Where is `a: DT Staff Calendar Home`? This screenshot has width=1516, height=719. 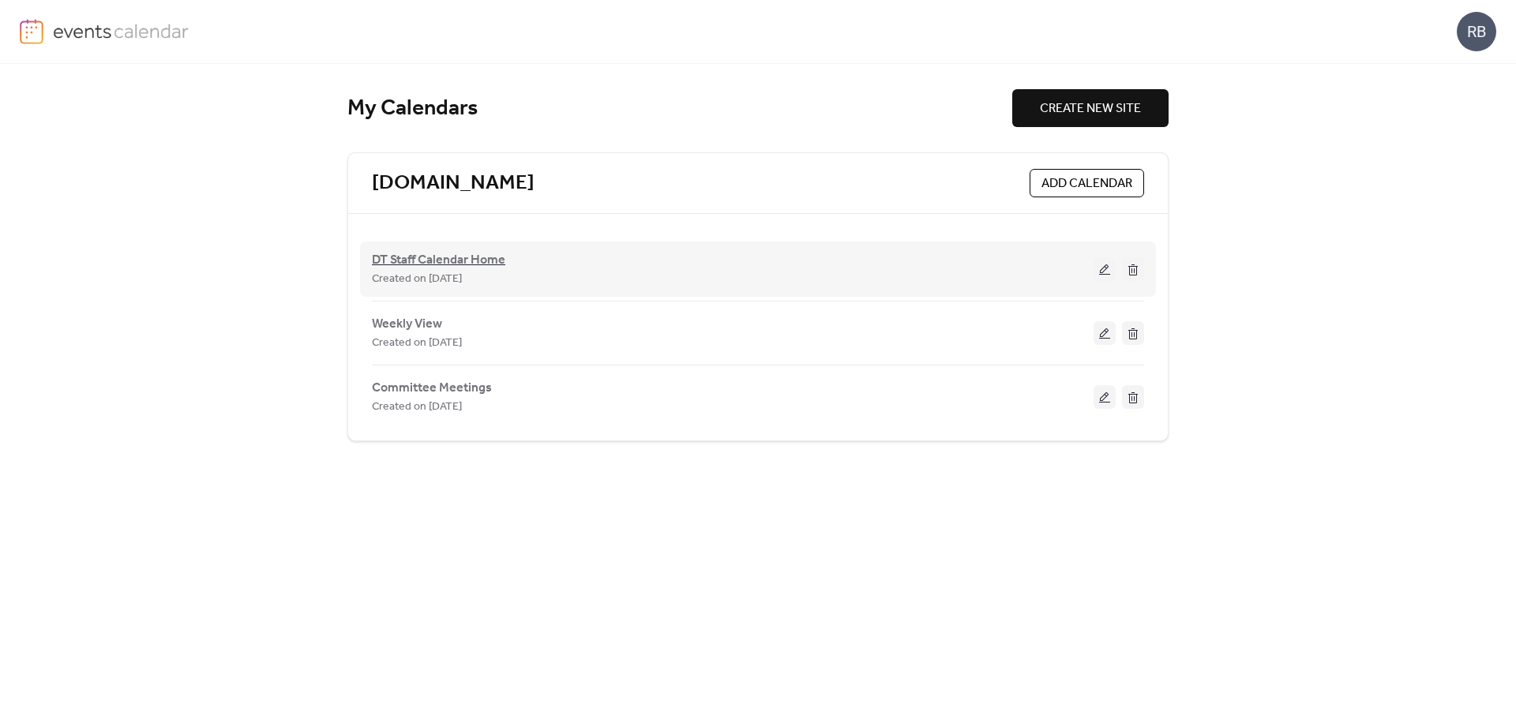
a: DT Staff Calendar Home is located at coordinates (438, 261).